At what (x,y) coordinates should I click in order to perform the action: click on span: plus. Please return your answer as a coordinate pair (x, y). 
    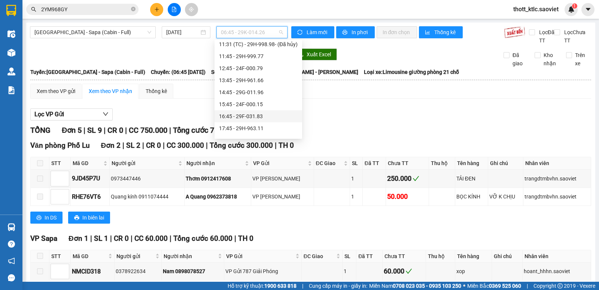
    Looking at the image, I should click on (157, 9).